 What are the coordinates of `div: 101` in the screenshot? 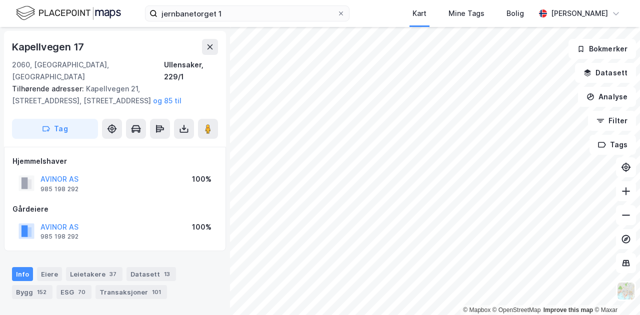 It's located at (156, 292).